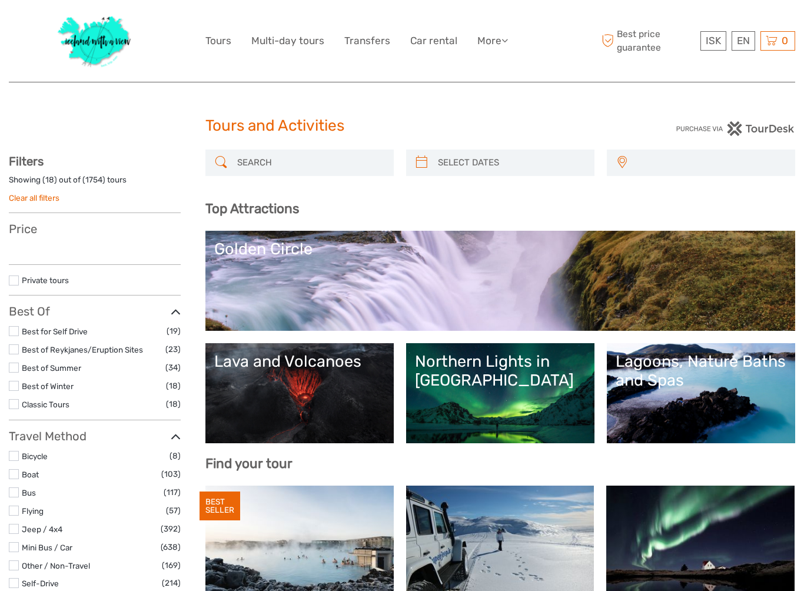 This screenshot has width=804, height=591. What do you see at coordinates (173, 349) in the screenshot?
I see `span: (23)` at bounding box center [173, 349].